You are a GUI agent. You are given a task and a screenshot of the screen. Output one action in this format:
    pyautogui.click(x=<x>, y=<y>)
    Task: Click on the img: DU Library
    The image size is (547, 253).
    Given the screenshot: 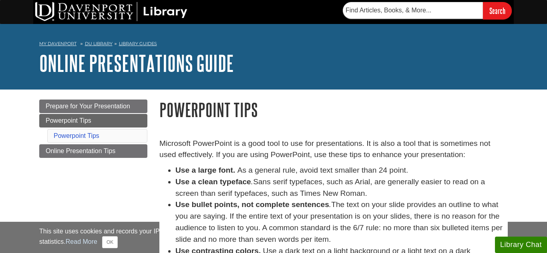 What is the action you would take?
    pyautogui.click(x=111, y=12)
    